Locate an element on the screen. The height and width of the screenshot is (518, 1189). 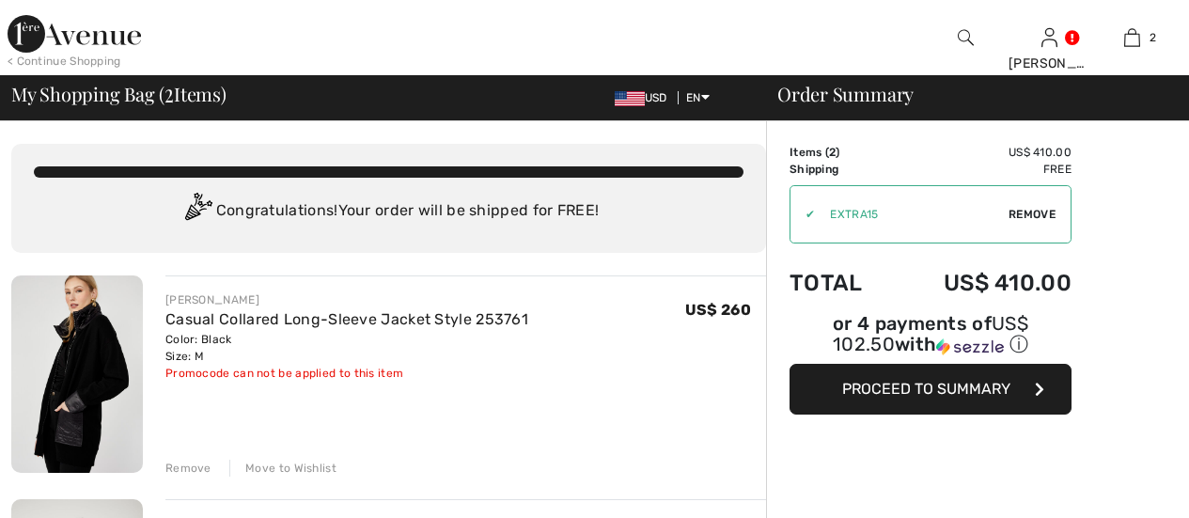
a: Casual Collared Long-Sleeve Jacket Style 253761 is located at coordinates (347, 319).